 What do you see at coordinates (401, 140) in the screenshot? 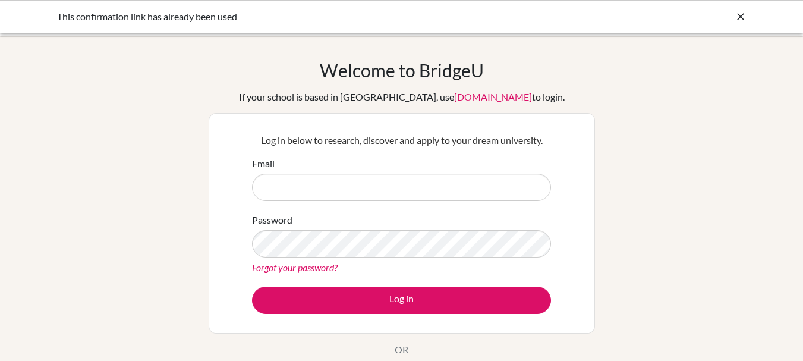
I see `p: Log in below to research, discover and apply to your dream university.` at bounding box center [401, 140].